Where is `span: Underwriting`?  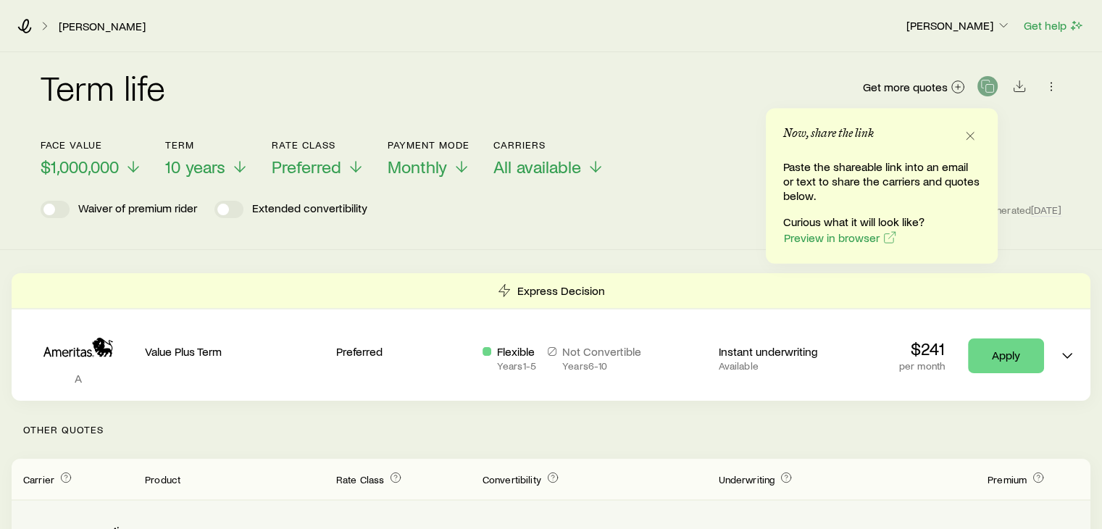 span: Underwriting is located at coordinates (746, 479).